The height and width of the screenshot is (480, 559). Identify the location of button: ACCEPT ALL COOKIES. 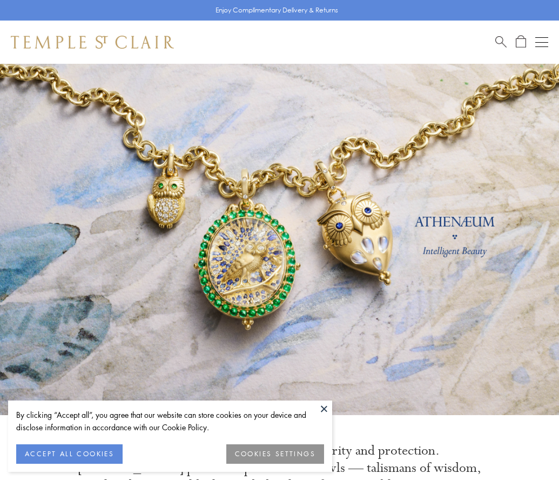
(69, 454).